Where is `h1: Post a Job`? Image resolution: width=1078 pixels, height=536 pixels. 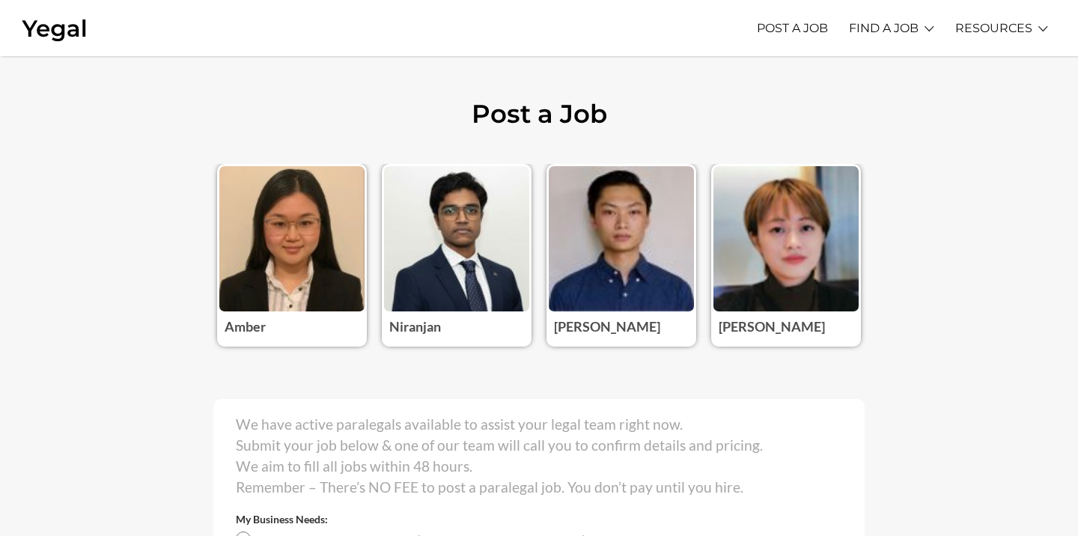 h1: Post a Job is located at coordinates (539, 114).